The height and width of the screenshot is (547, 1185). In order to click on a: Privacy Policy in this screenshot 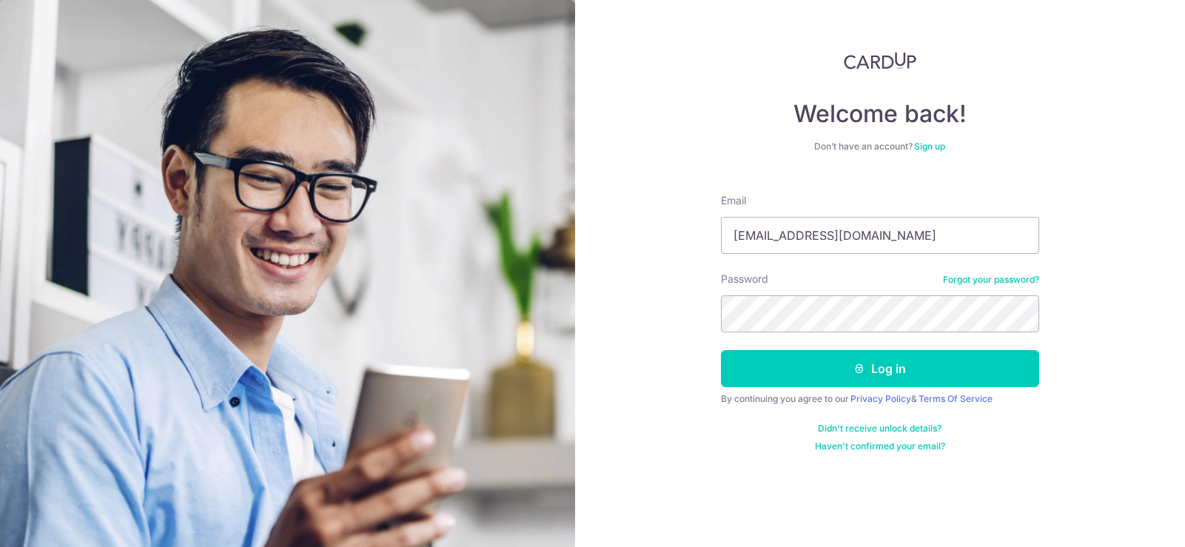, I will do `click(881, 398)`.